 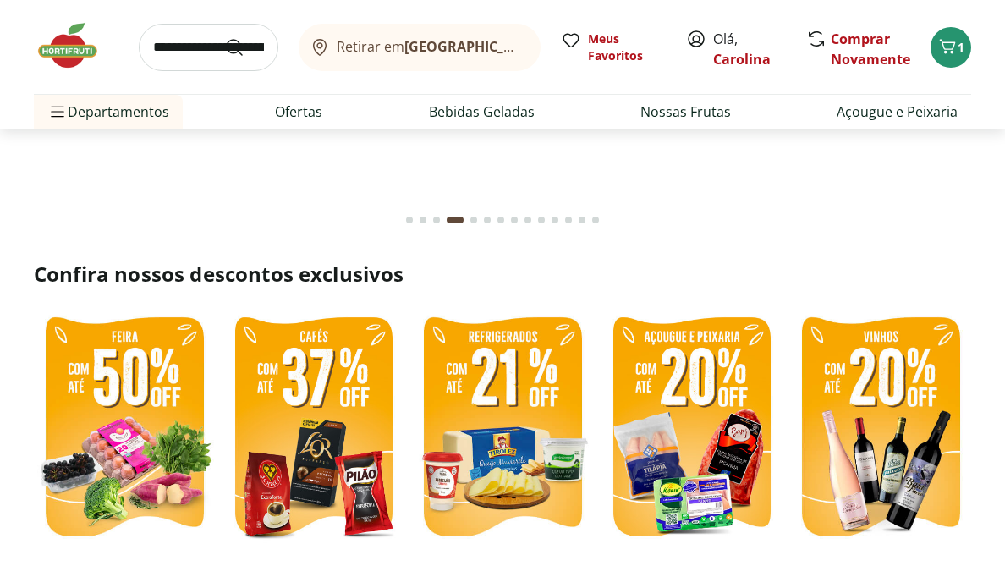 I want to click on img: Hortifruti, so click(x=76, y=46).